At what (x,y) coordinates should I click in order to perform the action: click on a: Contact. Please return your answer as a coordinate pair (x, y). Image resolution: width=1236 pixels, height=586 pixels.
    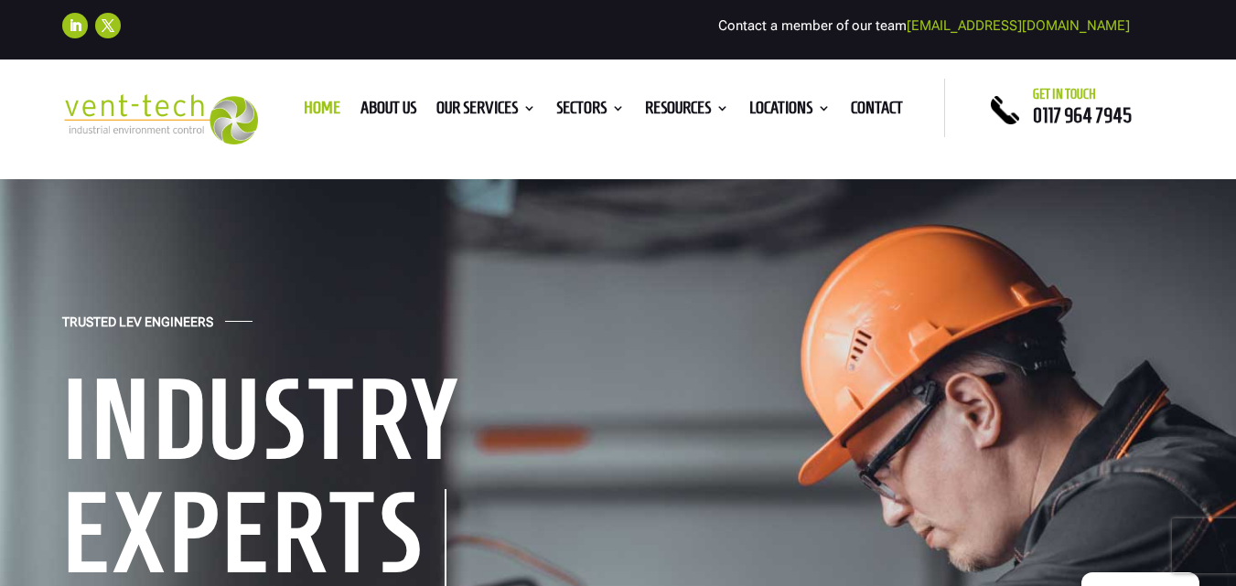
    Looking at the image, I should click on (876, 112).